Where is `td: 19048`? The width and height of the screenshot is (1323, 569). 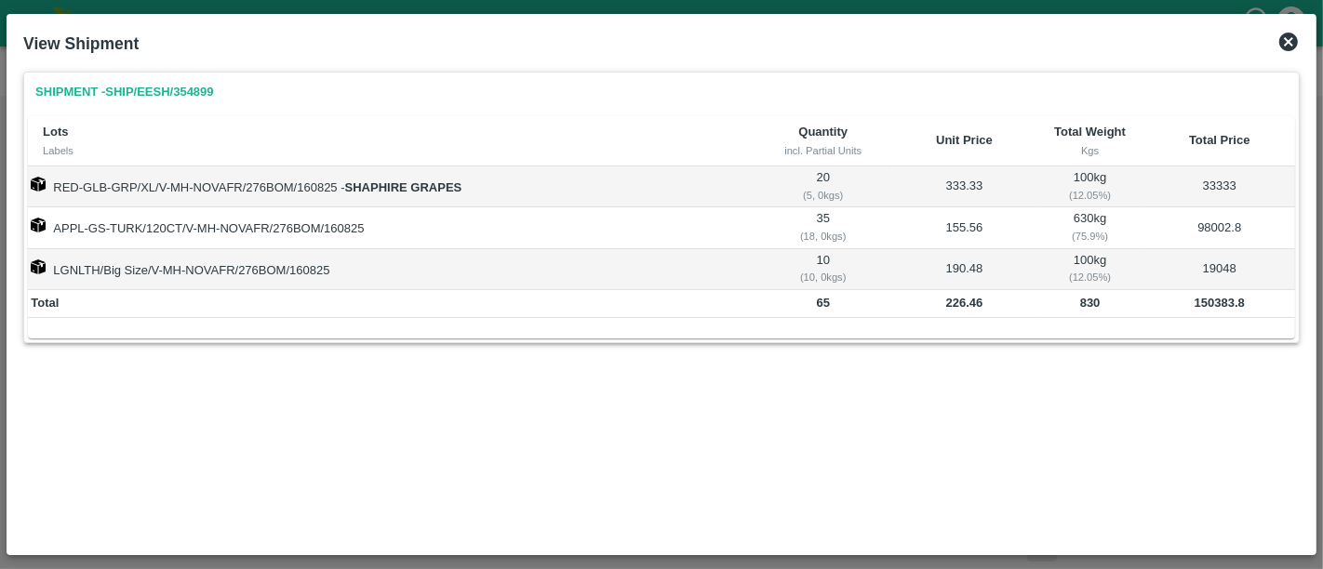 td: 19048 is located at coordinates (1220, 270).